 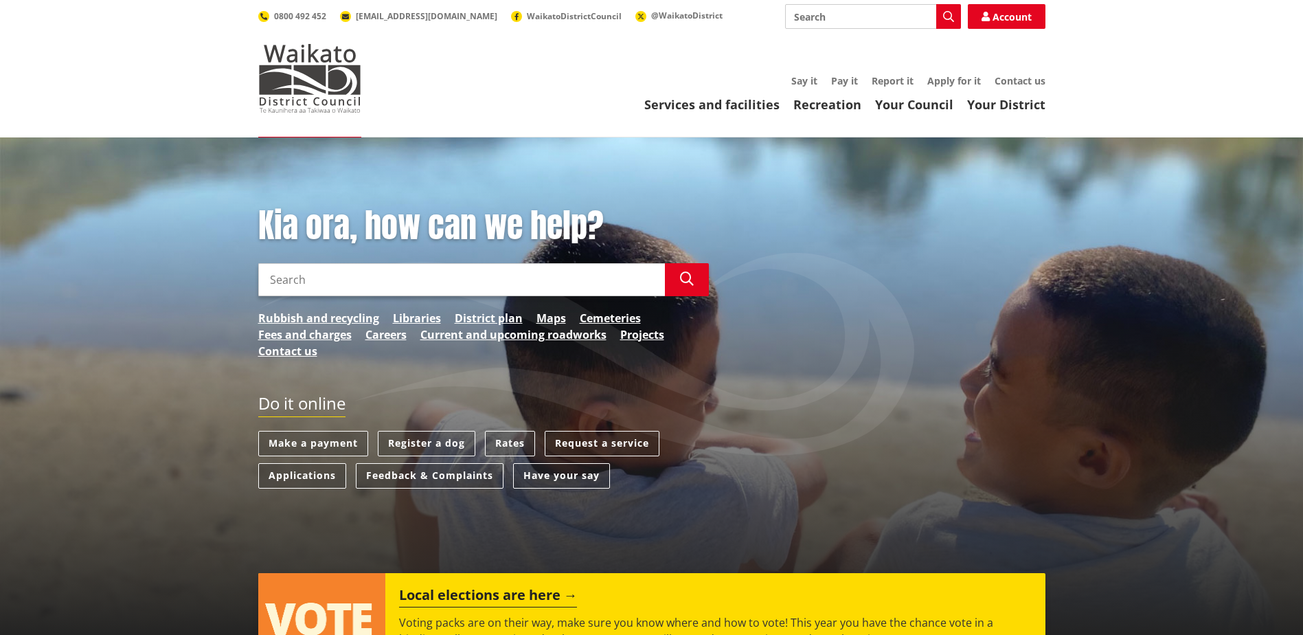 What do you see at coordinates (484, 226) in the screenshot?
I see `h1: Kia ora, how can we help?` at bounding box center [484, 226].